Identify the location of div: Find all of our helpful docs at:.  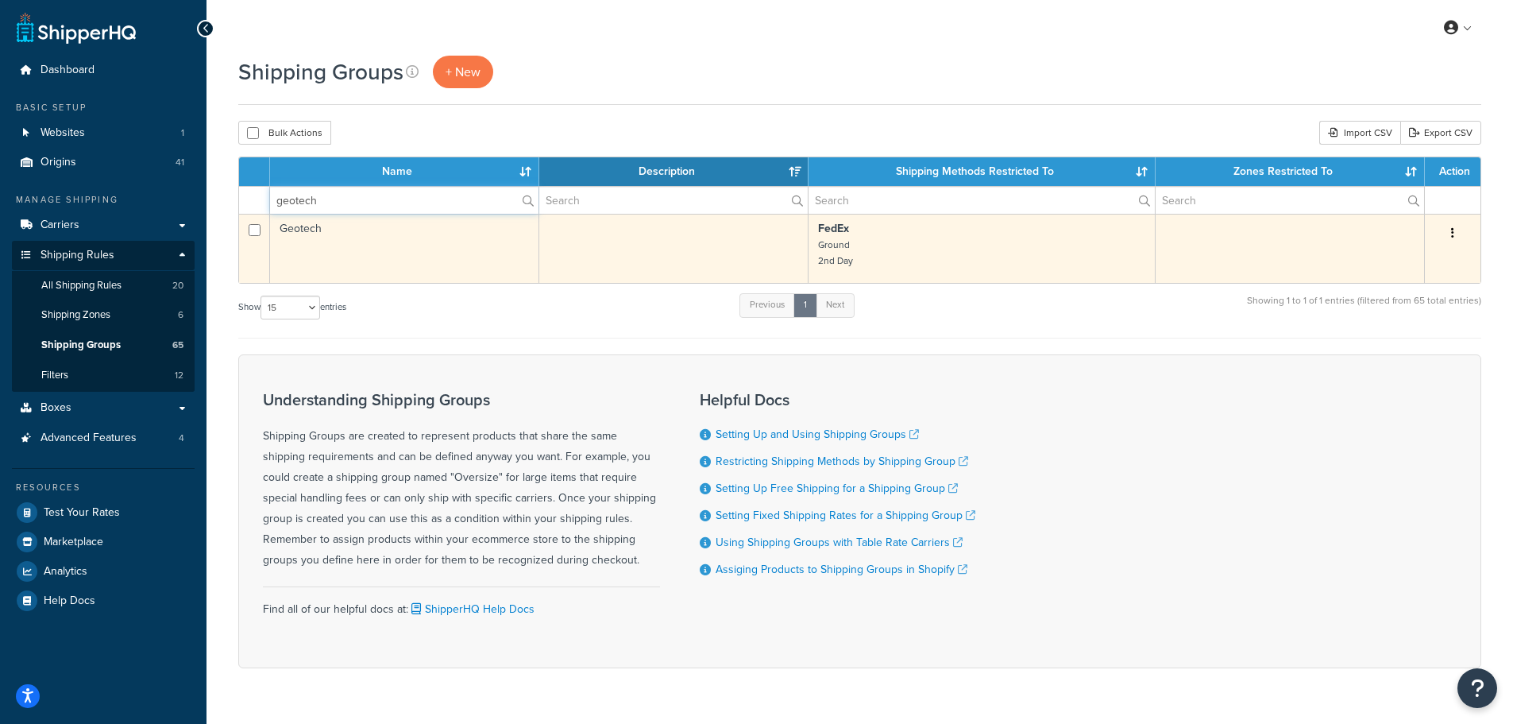
(461, 603).